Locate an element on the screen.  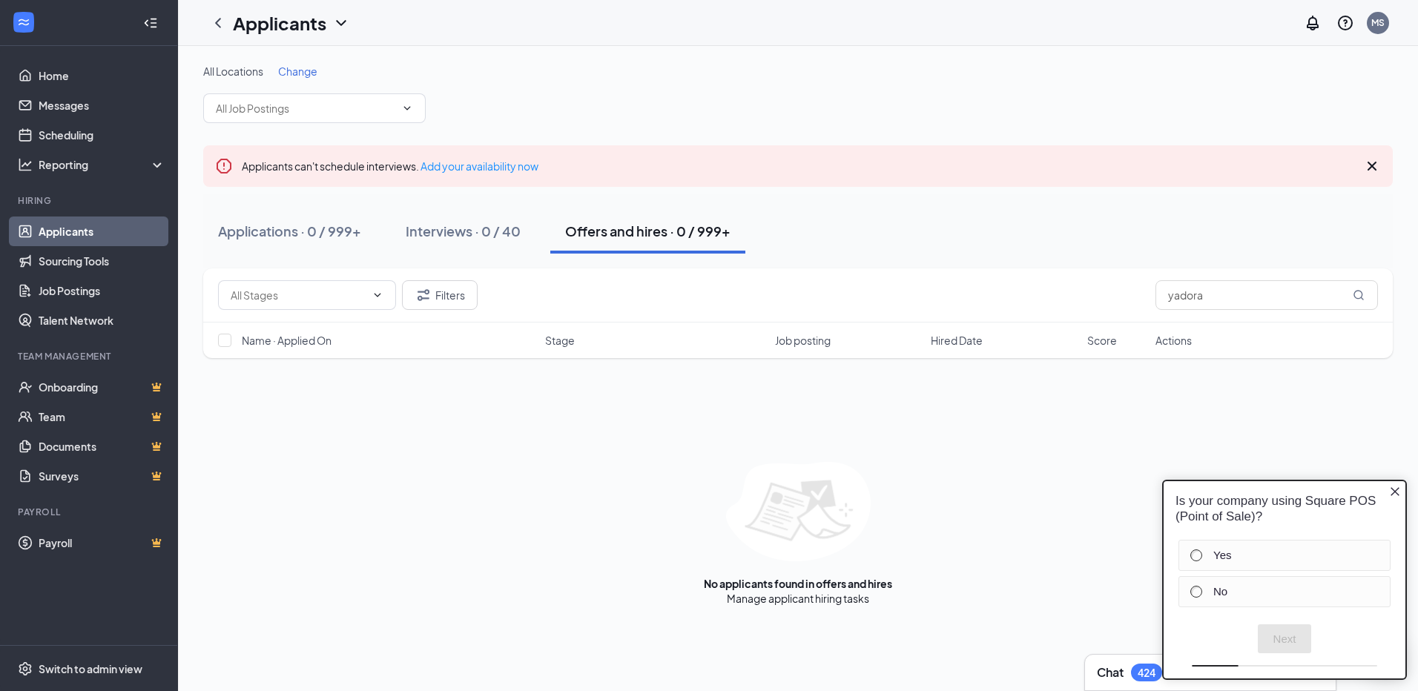
svg: ChevronLeft is located at coordinates (218, 23).